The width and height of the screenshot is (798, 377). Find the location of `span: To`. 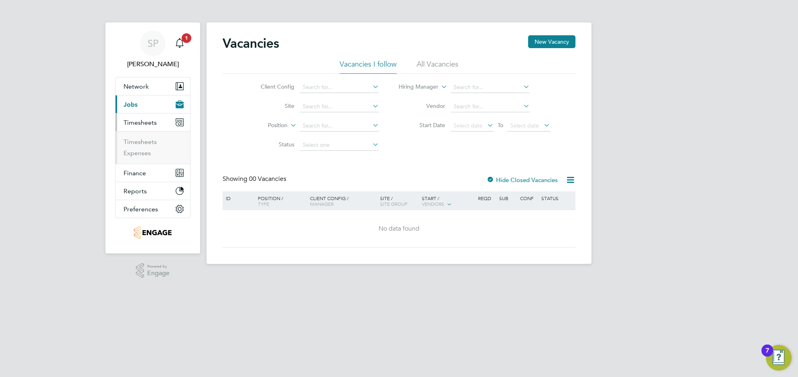

span: To is located at coordinates (501, 125).